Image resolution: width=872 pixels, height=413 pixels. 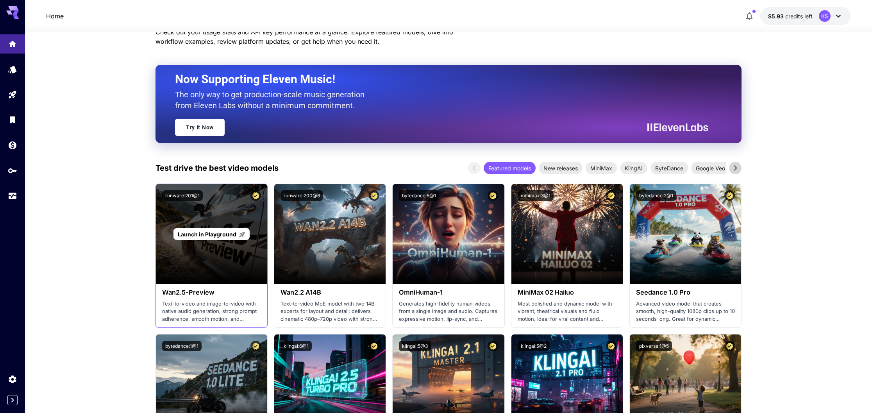 I want to click on span: New releases, so click(x=560, y=168).